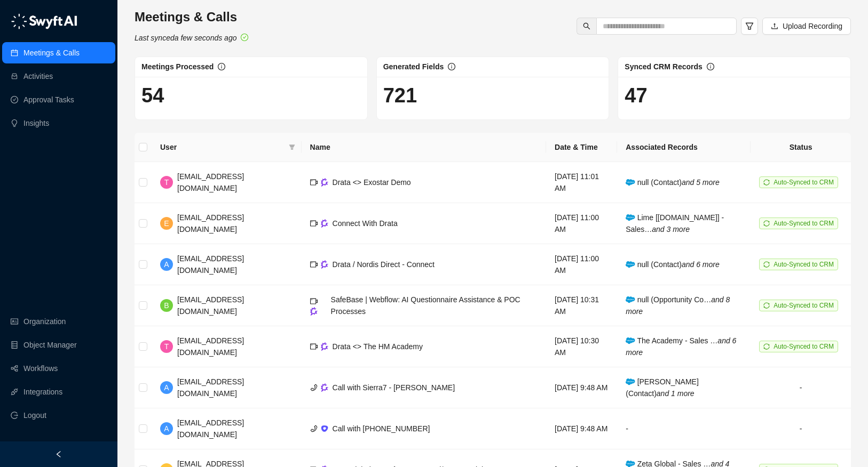 This screenshot has height=467, width=868. What do you see at coordinates (774, 26) in the screenshot?
I see `span: upload` at bounding box center [774, 26].